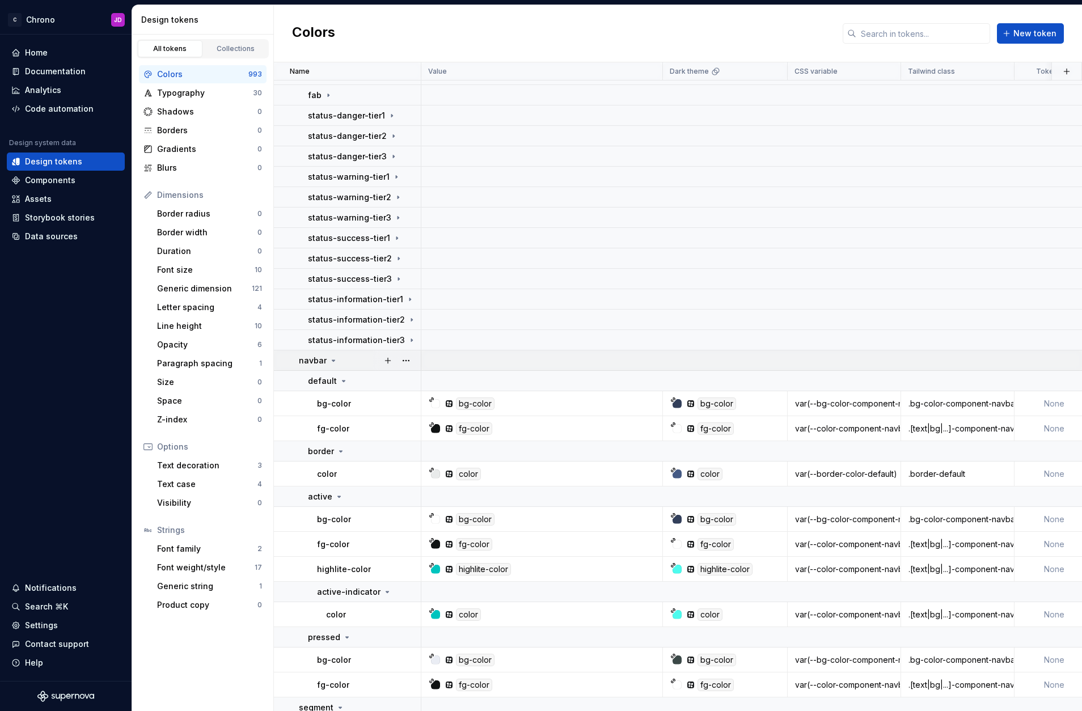 This screenshot has height=711, width=1082. Describe the element at coordinates (41, 626) in the screenshot. I see `div: Settings` at that location.